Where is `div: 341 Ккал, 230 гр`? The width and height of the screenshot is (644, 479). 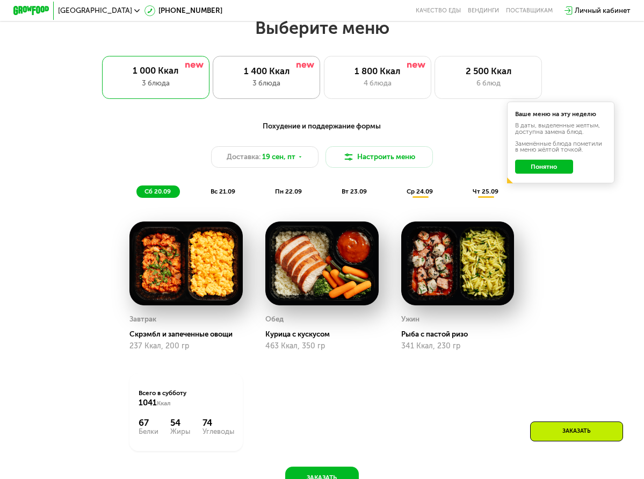 div: 341 Ккал, 230 гр is located at coordinates (458, 346).